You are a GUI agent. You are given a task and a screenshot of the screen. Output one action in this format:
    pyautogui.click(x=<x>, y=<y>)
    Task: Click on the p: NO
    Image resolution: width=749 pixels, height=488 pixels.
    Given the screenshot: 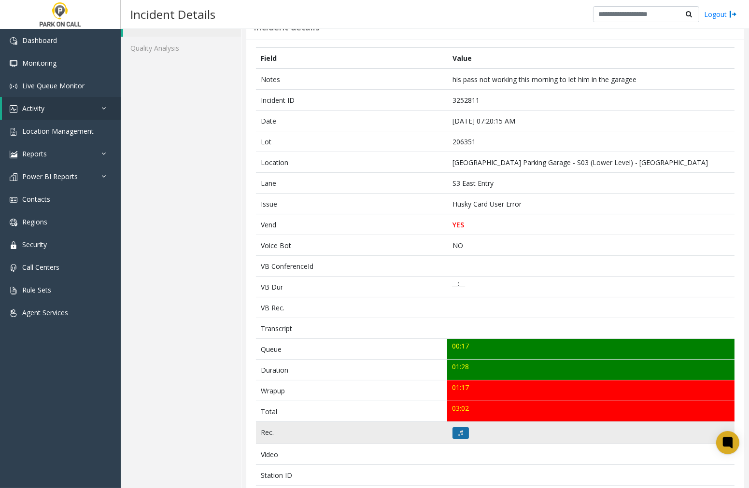 What is the action you would take?
    pyautogui.click(x=591, y=245)
    